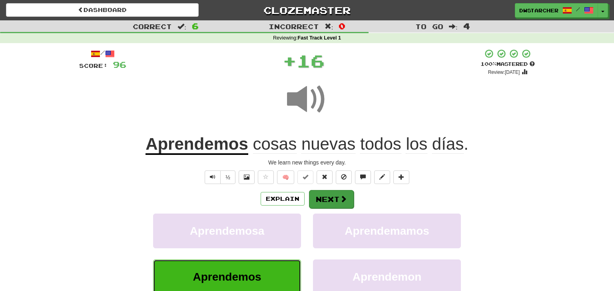 The height and width of the screenshot is (291, 614). I want to click on span: todos, so click(381, 144).